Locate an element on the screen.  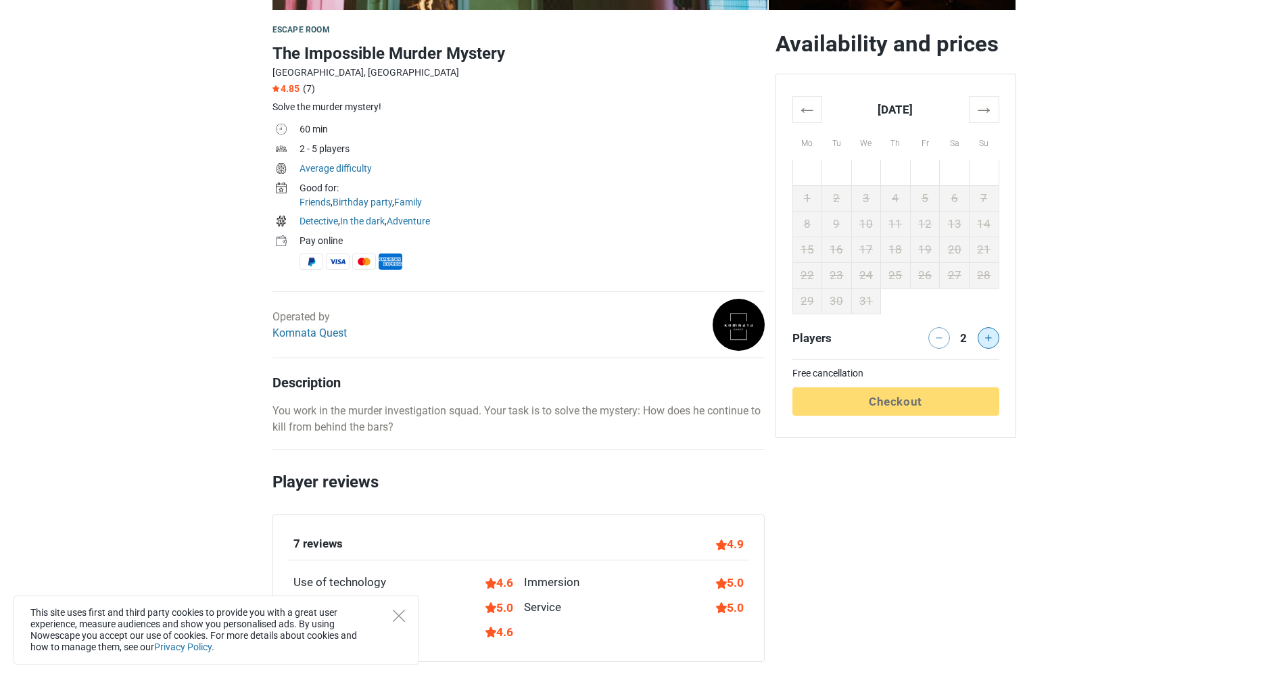
td: 9 is located at coordinates (837, 224).